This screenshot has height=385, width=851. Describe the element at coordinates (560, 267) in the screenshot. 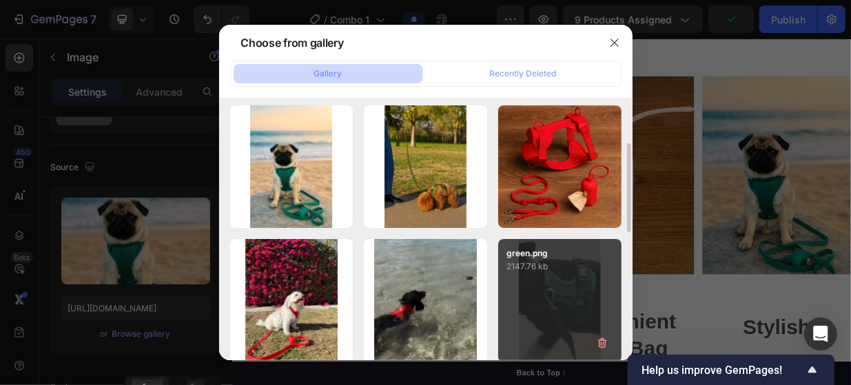

I see `p: 2147.76 kb` at that location.